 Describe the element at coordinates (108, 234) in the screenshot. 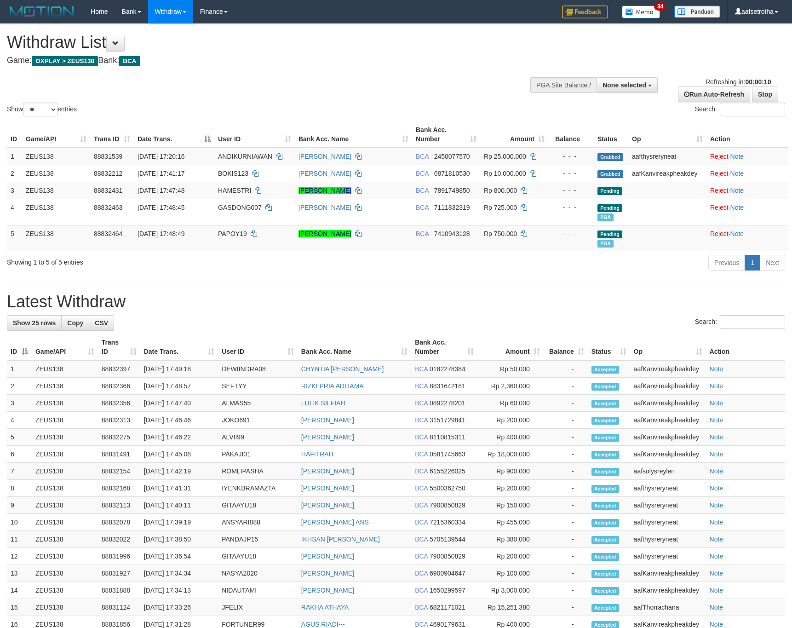

I see `span: 88832464` at that location.